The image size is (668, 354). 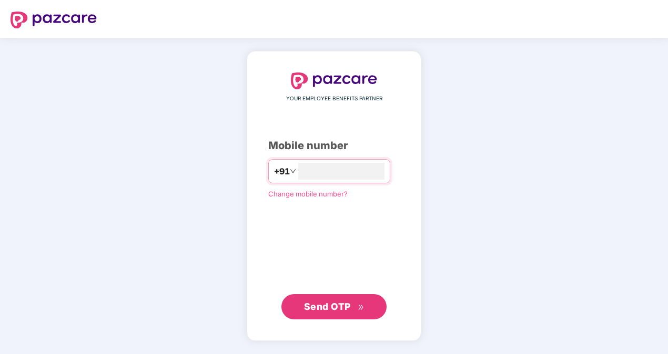 I want to click on span: down, so click(x=293, y=171).